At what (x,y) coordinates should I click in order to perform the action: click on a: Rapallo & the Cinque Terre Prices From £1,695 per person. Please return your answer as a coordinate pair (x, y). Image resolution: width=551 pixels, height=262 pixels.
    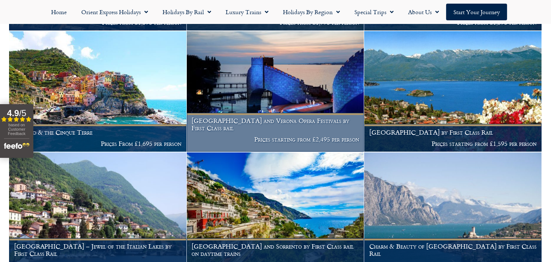
    Looking at the image, I should click on (98, 91).